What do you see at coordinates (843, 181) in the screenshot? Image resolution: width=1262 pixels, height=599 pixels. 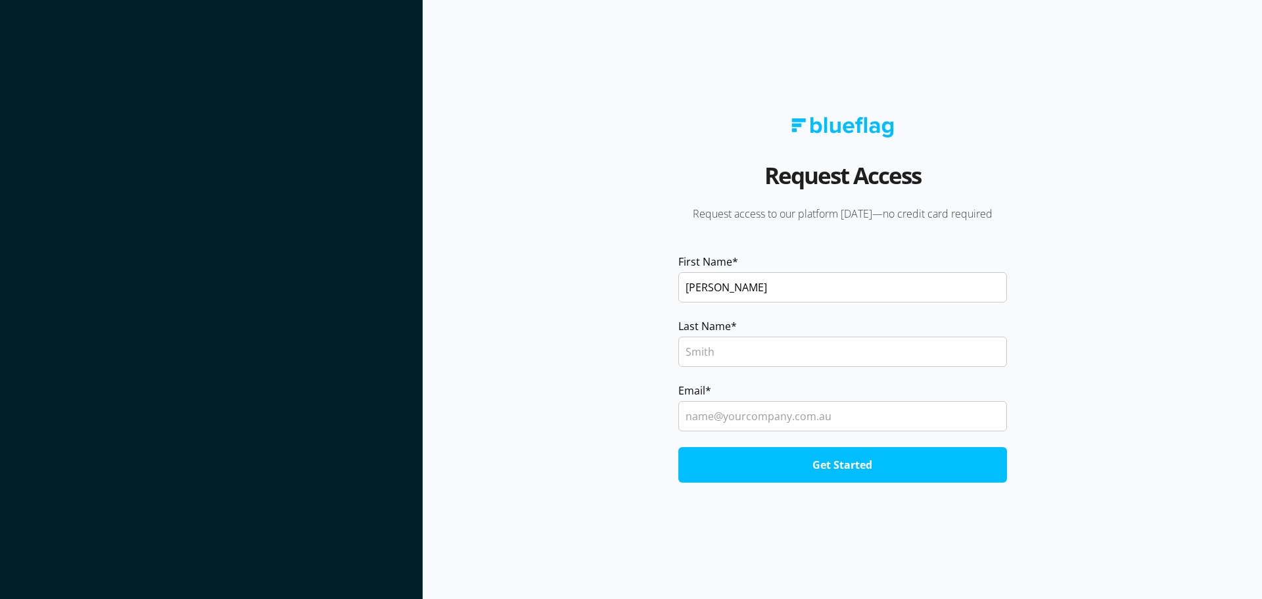 I see `h2: Request Access` at bounding box center [843, 181].